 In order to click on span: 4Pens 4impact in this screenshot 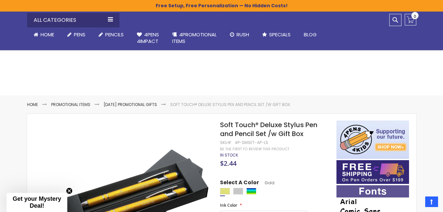, I will do `click(148, 38)`.